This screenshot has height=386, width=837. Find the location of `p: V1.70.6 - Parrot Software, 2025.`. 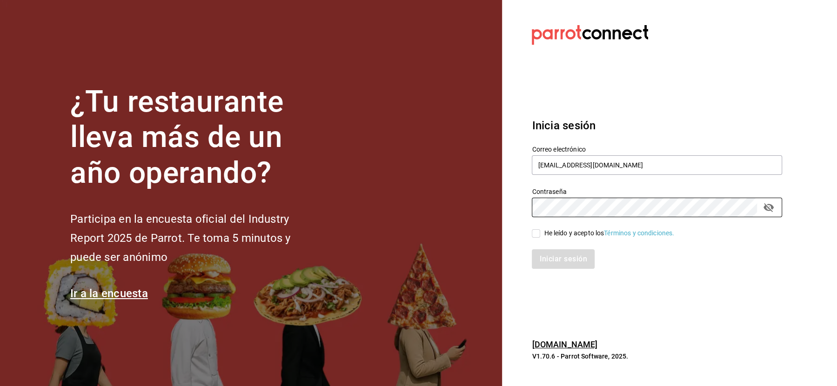

p: V1.70.6 - Parrot Software, 2025. is located at coordinates (657, 356).